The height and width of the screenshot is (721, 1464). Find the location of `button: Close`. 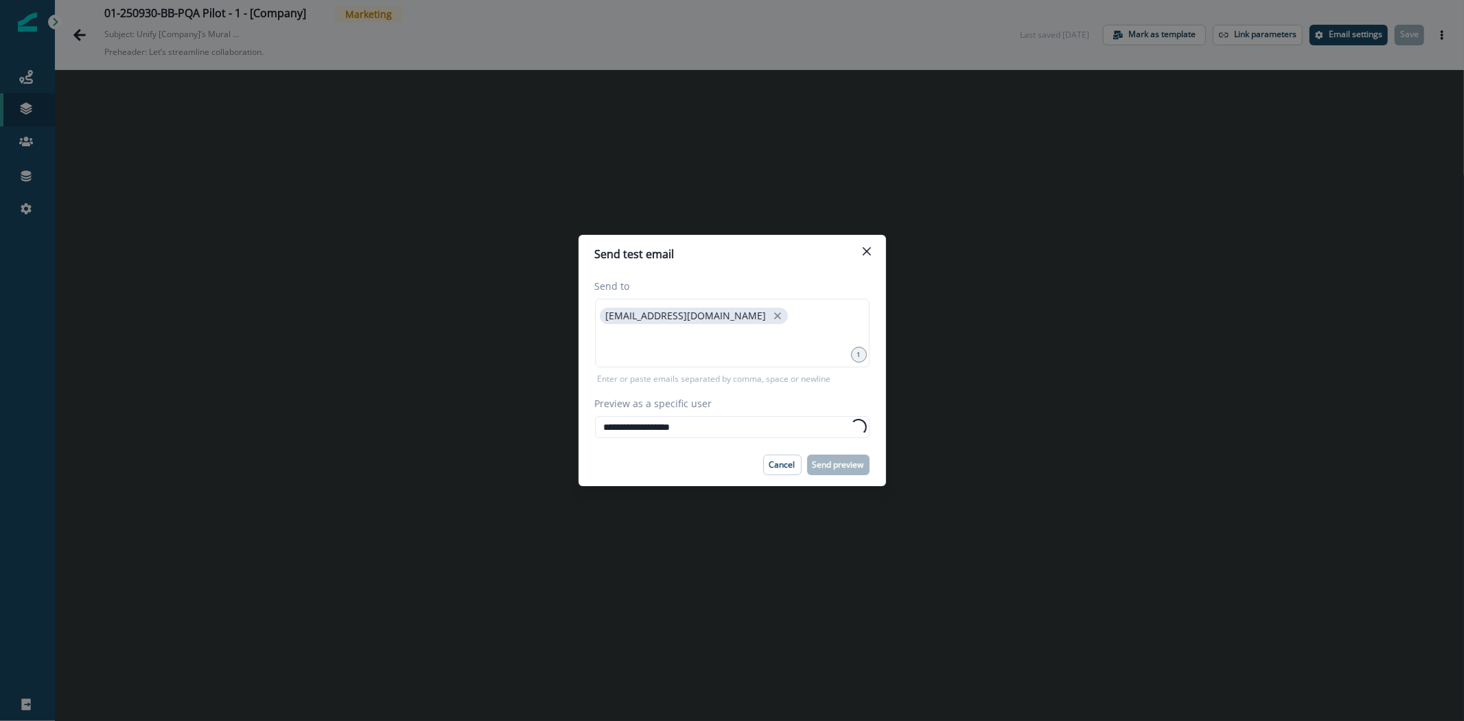

button: Close is located at coordinates (867, 251).